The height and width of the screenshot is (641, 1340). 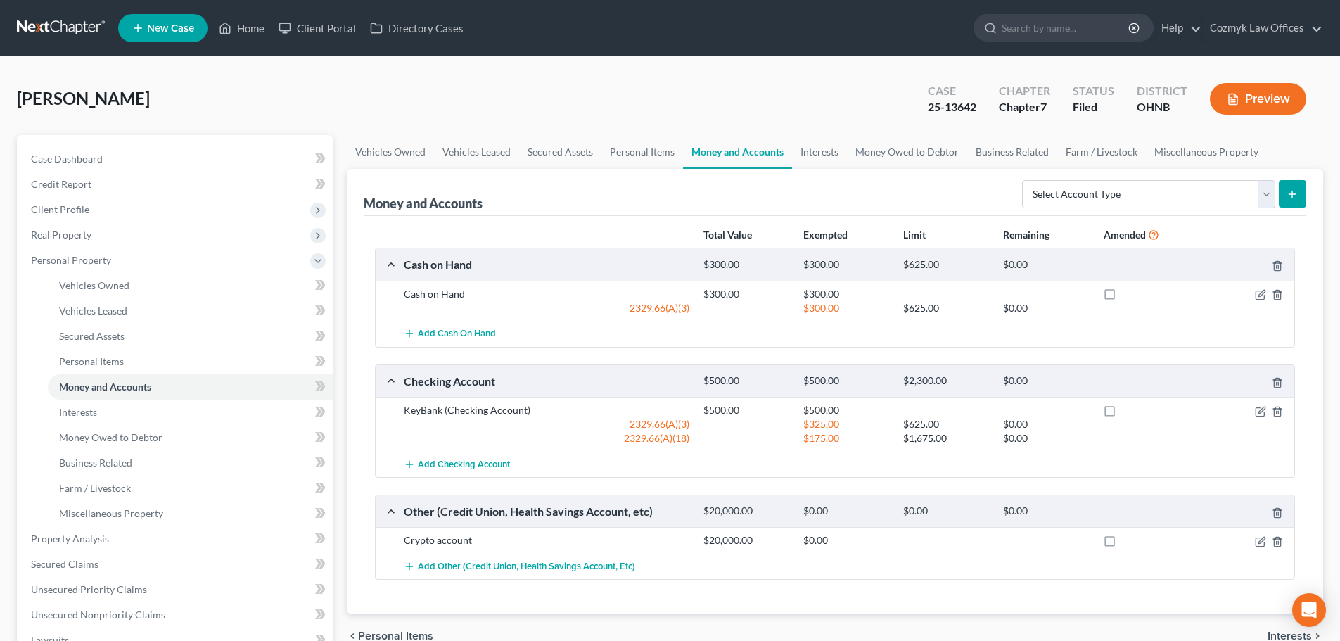 What do you see at coordinates (915, 234) in the screenshot?
I see `strong: Limit` at bounding box center [915, 234].